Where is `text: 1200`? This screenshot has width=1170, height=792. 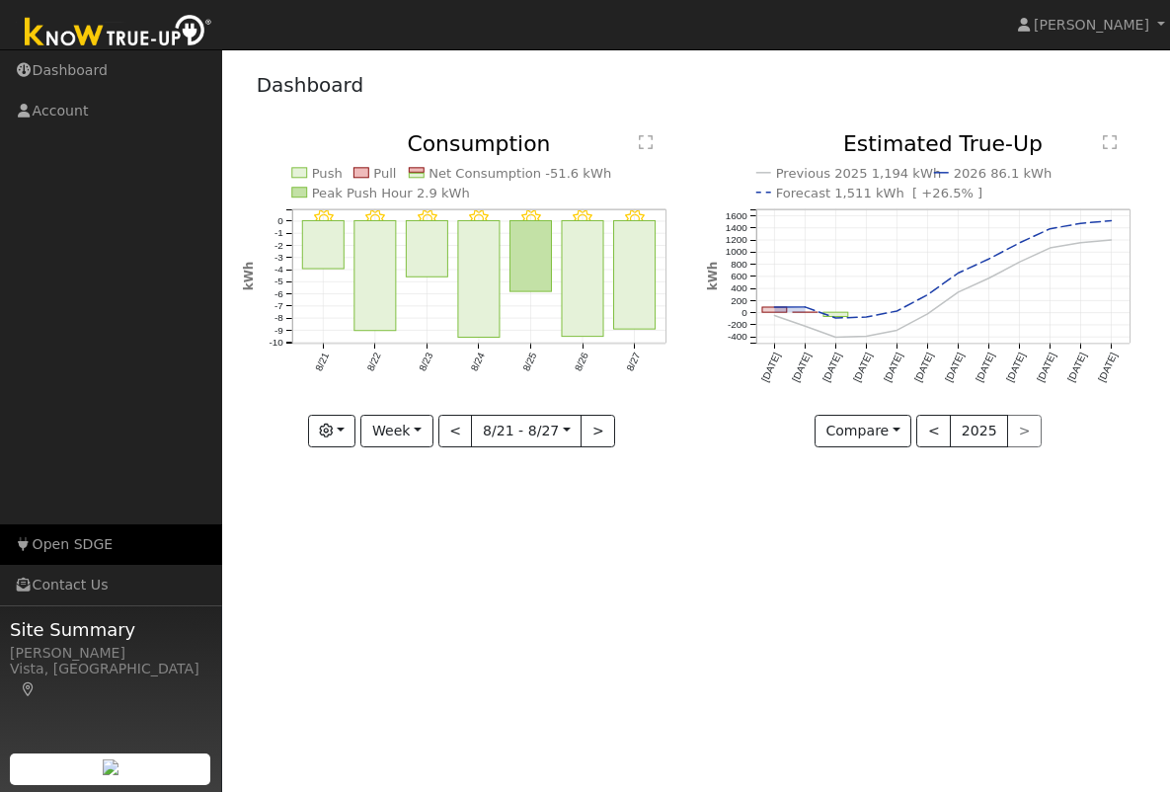
text: 1200 is located at coordinates (736, 240).